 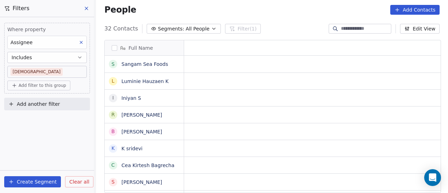 I want to click on div: K, so click(x=113, y=148).